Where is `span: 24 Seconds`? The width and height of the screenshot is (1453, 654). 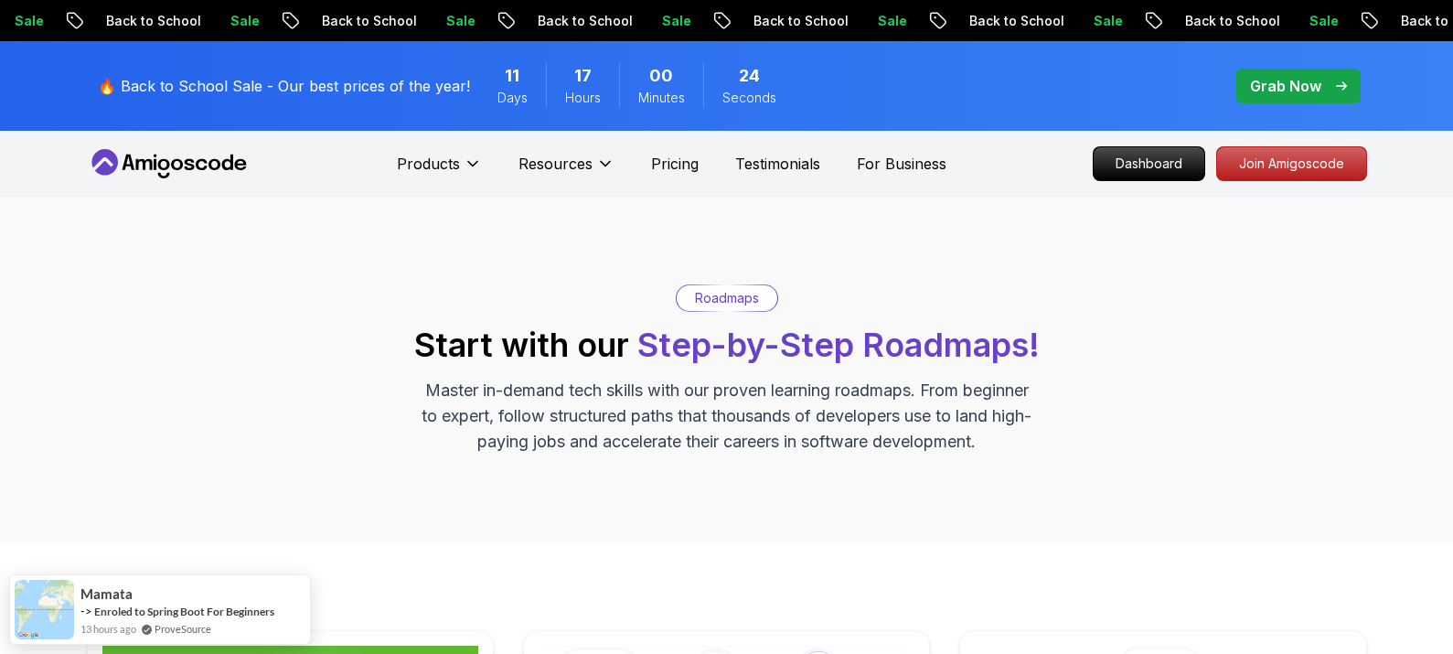 span: 24 Seconds is located at coordinates (749, 76).